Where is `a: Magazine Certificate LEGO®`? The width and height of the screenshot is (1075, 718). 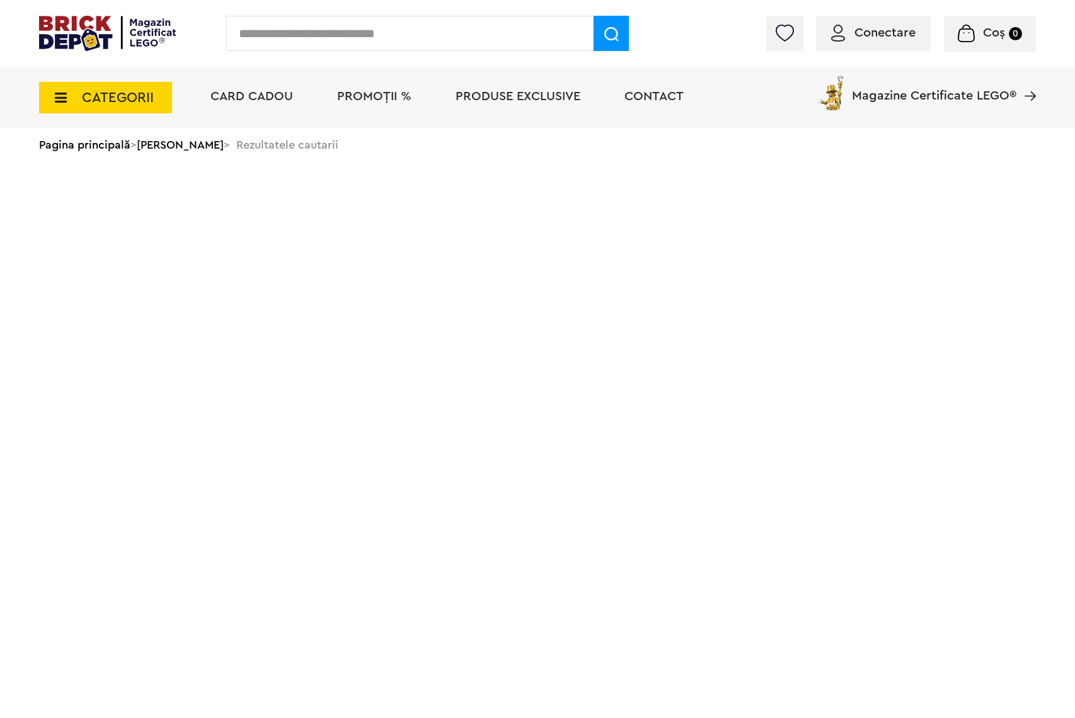
a: Magazine Certificate LEGO® is located at coordinates (1026, 79).